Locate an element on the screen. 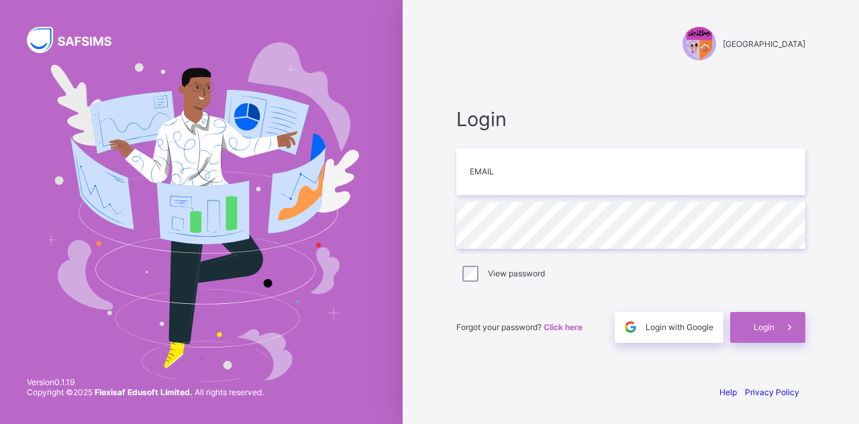  a: Help is located at coordinates (729, 392).